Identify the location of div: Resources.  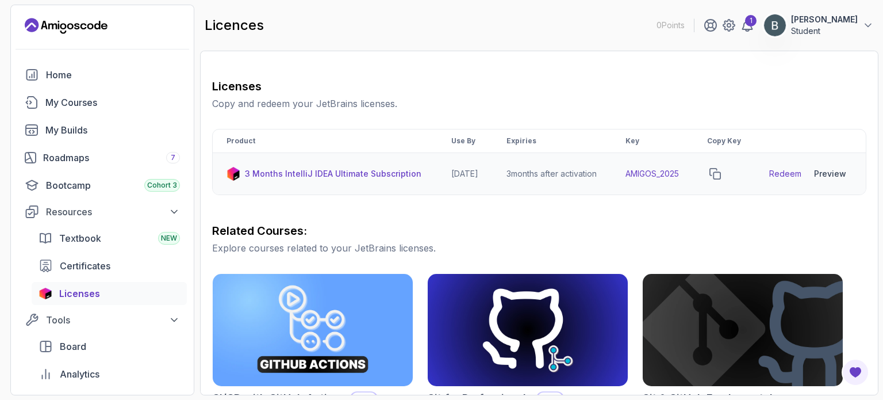
(113, 212).